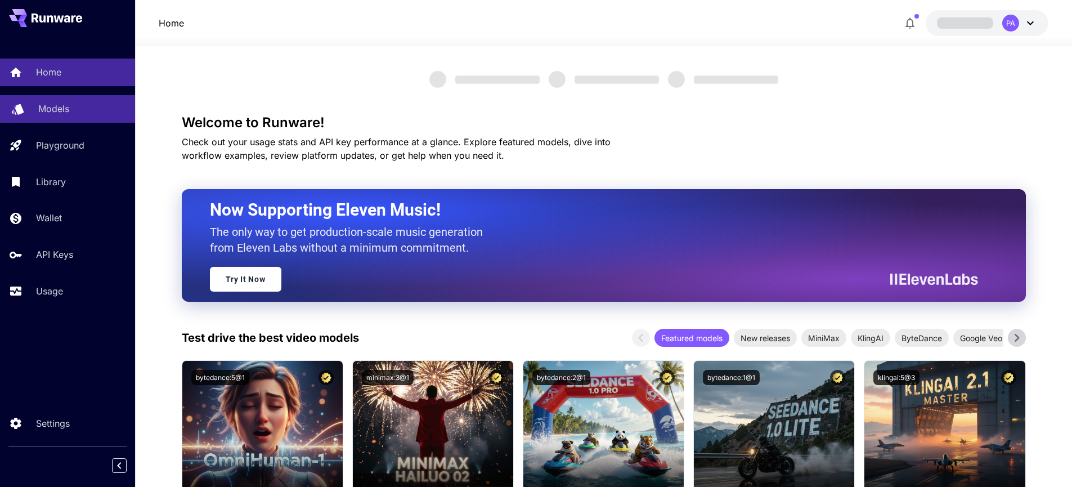  Describe the element at coordinates (396, 149) in the screenshot. I see `span: Check out your usage stats and API key performance at a glance. Explore featured models, dive int...` at that location.